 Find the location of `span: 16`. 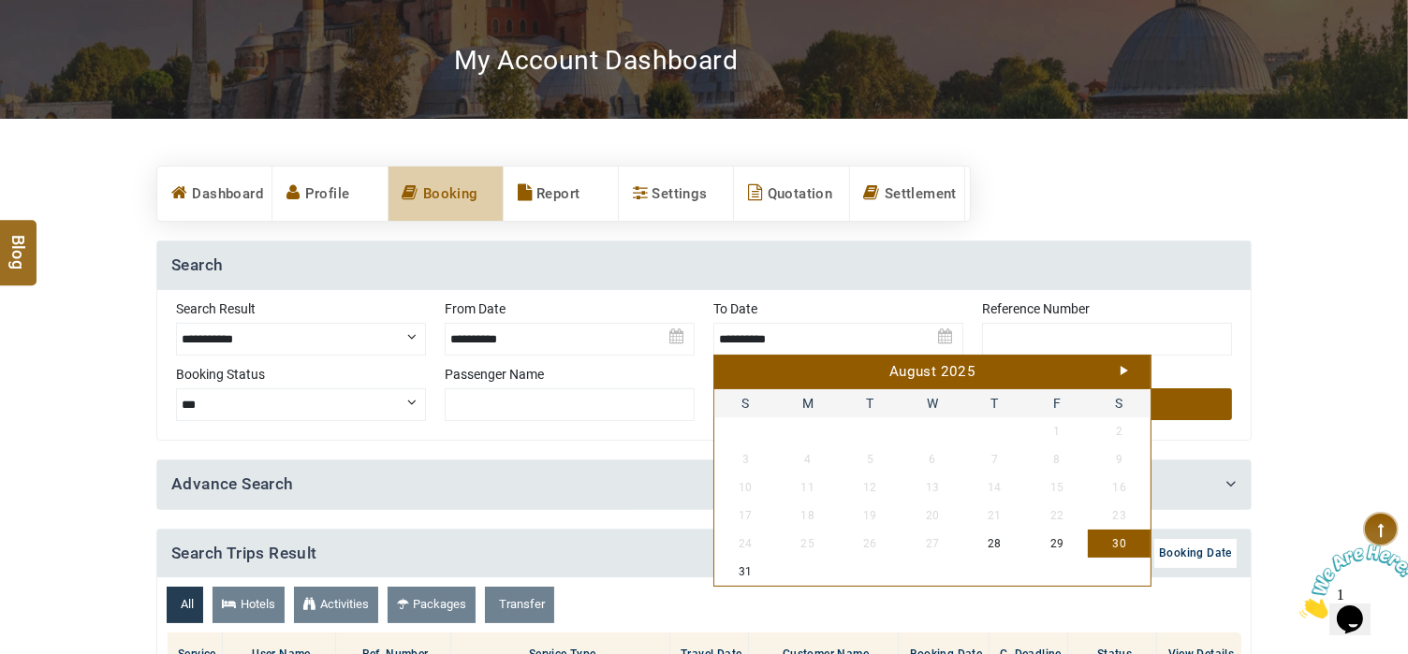

span: 16 is located at coordinates (1118, 488).